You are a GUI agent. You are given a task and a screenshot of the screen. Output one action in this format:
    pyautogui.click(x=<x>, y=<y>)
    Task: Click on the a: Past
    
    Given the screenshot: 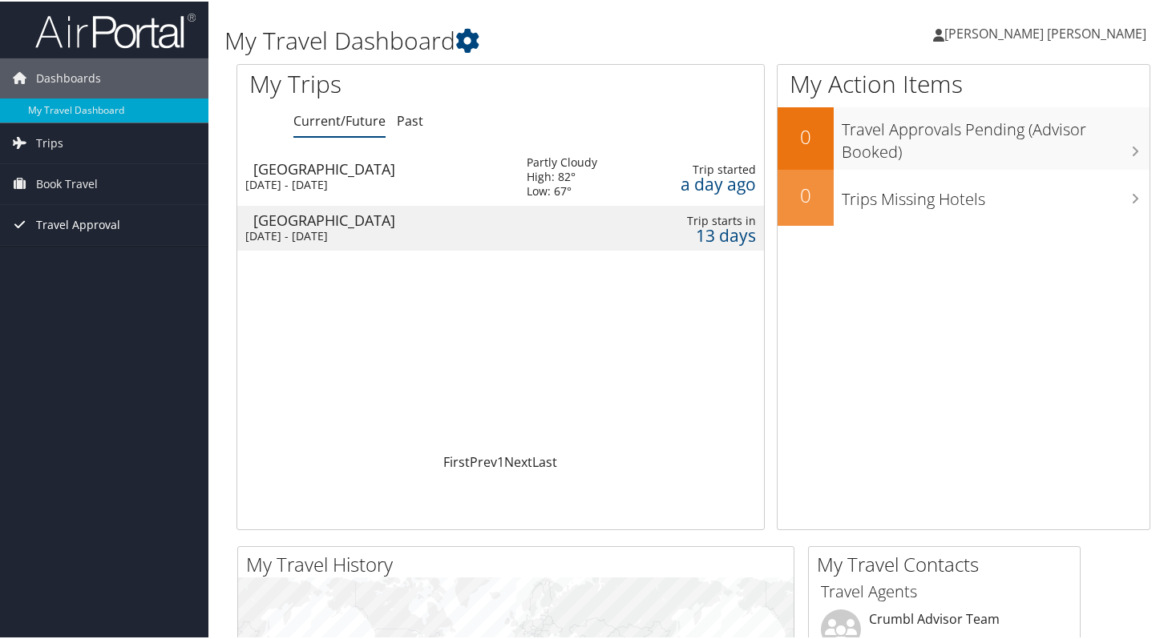 What is the action you would take?
    pyautogui.click(x=409, y=119)
    